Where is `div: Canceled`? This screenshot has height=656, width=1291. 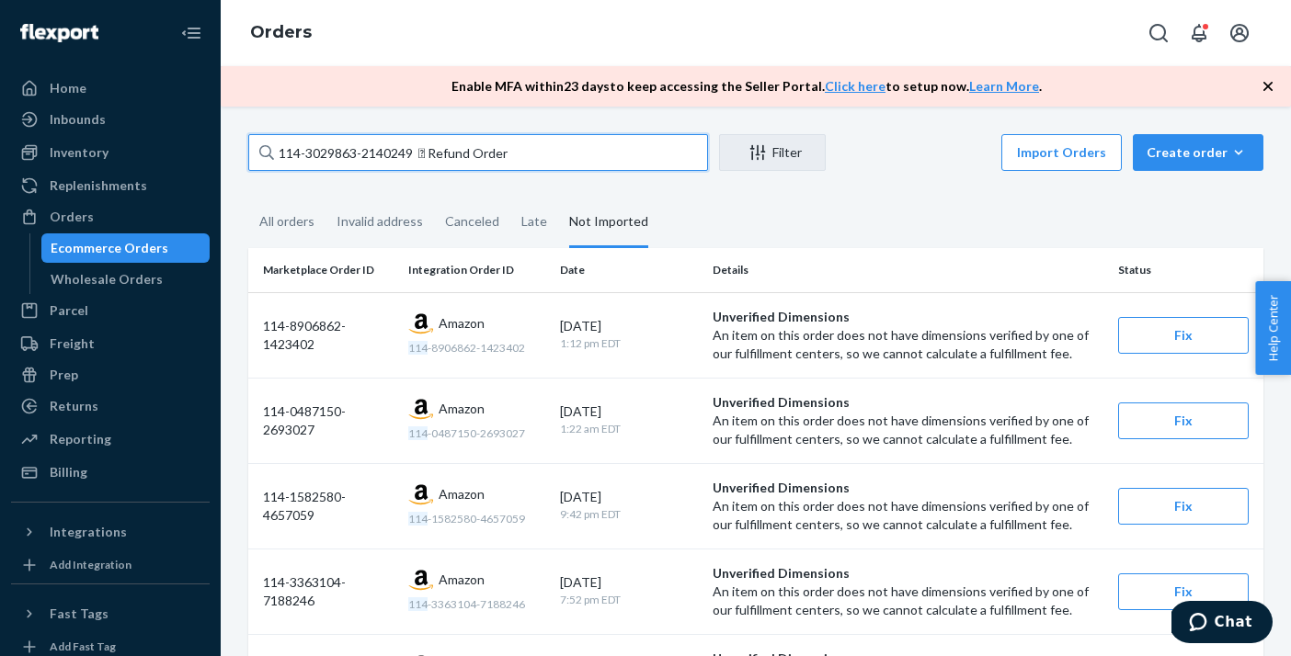 div: Canceled is located at coordinates (472, 222).